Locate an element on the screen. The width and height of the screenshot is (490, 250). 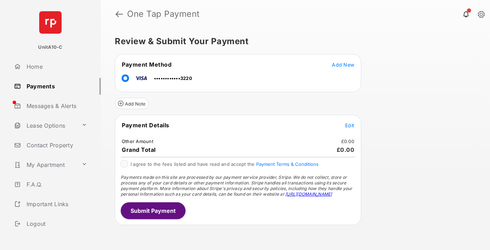
button: Edit is located at coordinates (350, 125).